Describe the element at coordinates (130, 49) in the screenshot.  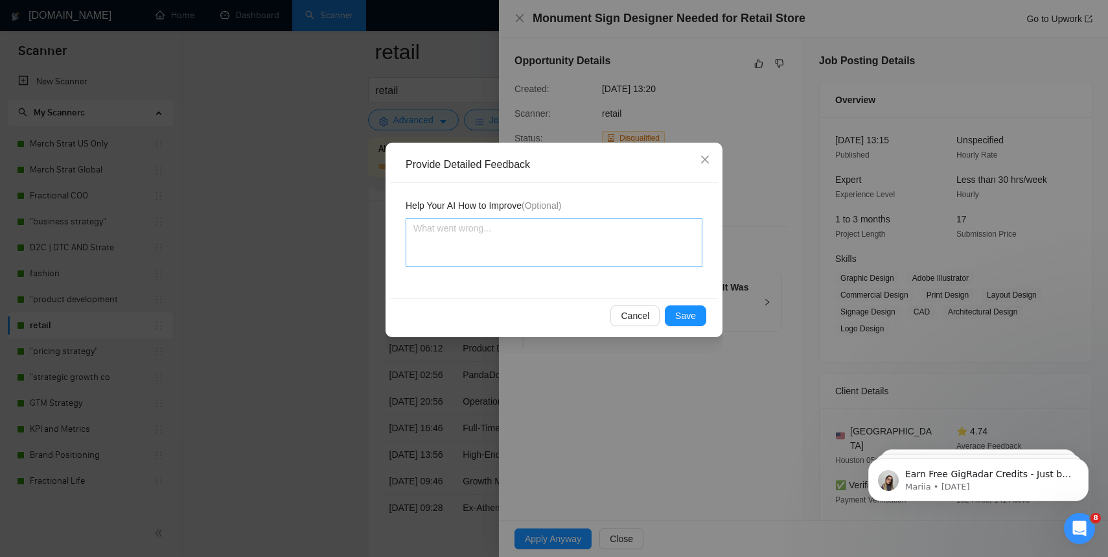
I see `div: message notification from Mariia, 1w ago. Earn Free GigRadar Credits - Just by Sharing Your Story...` at that location.